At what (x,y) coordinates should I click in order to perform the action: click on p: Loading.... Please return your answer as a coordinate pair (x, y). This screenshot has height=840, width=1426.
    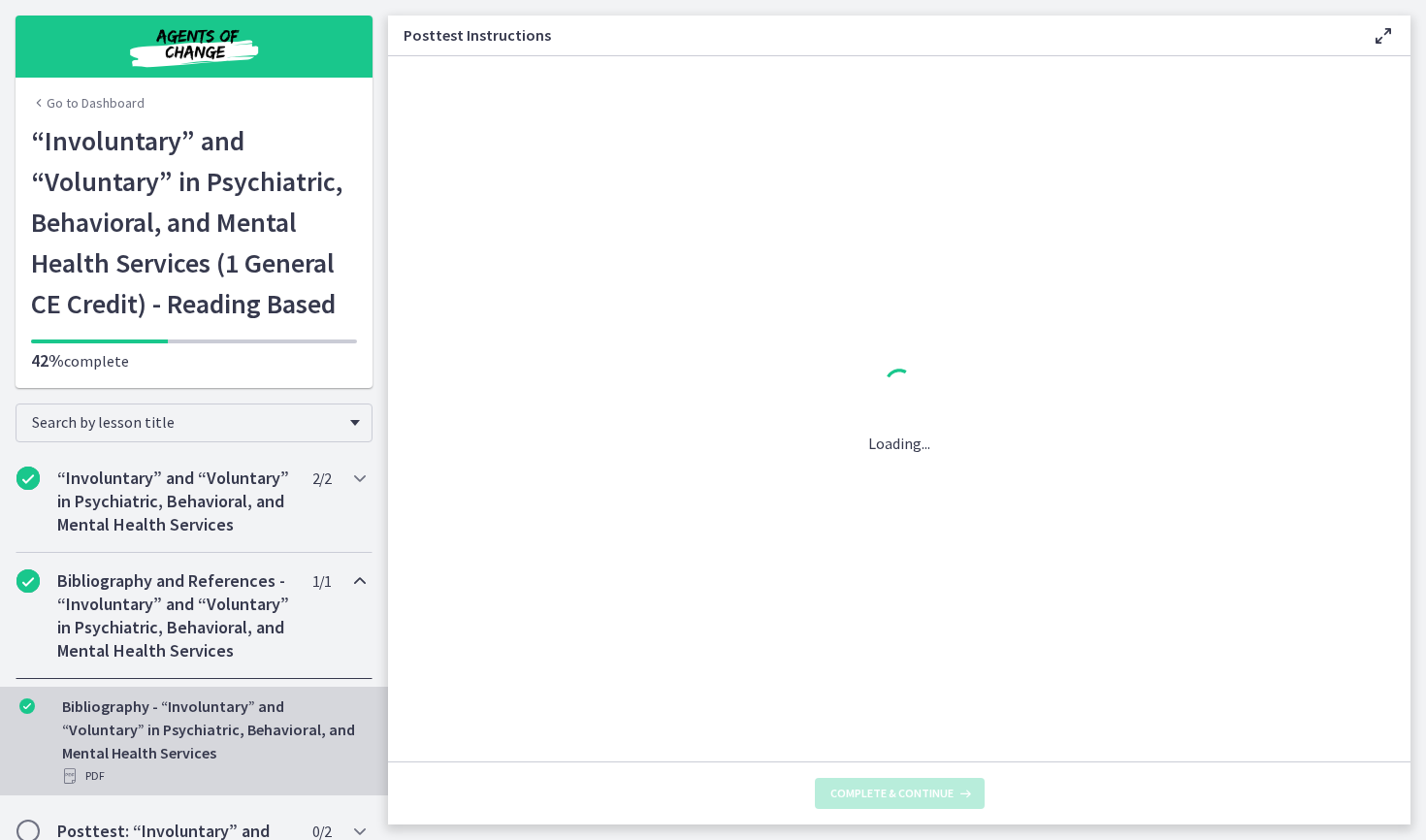
    Looking at the image, I should click on (899, 443).